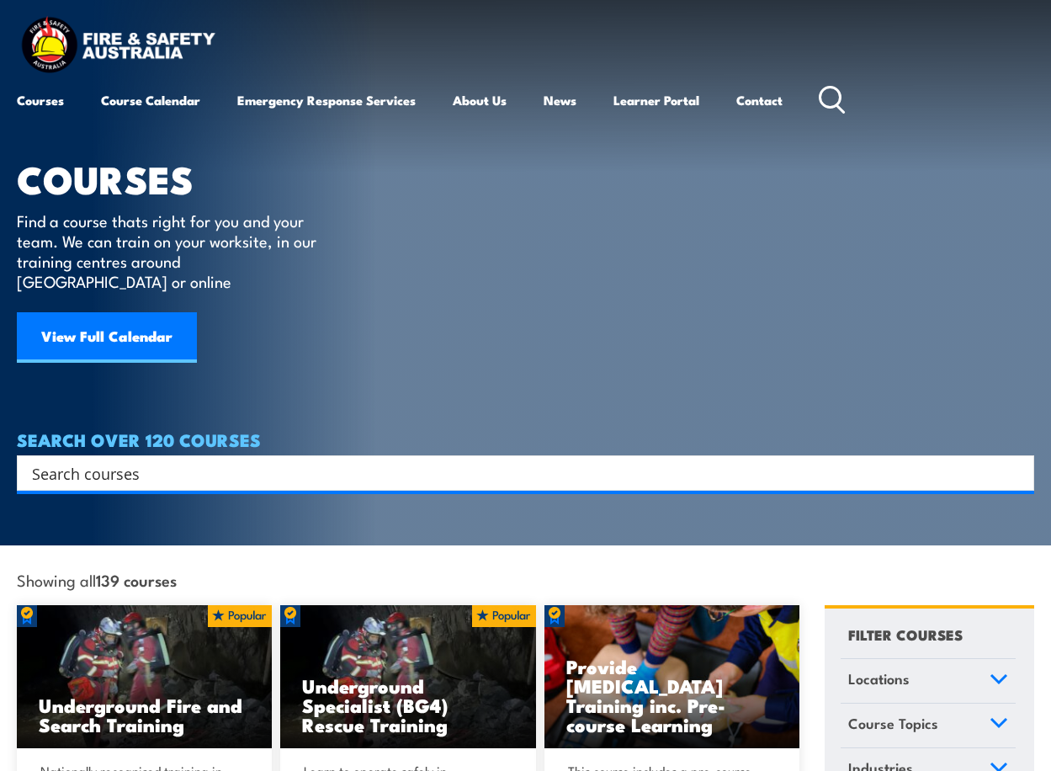 This screenshot has height=771, width=1051. I want to click on a: News, so click(560, 100).